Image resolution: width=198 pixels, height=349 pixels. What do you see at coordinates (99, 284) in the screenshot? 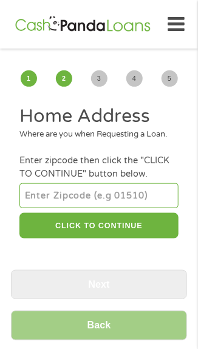
I see `input: Next` at bounding box center [99, 284].